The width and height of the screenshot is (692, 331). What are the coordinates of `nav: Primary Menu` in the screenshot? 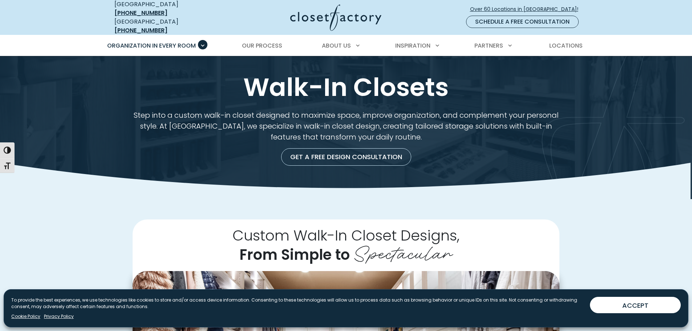 It's located at (346, 46).